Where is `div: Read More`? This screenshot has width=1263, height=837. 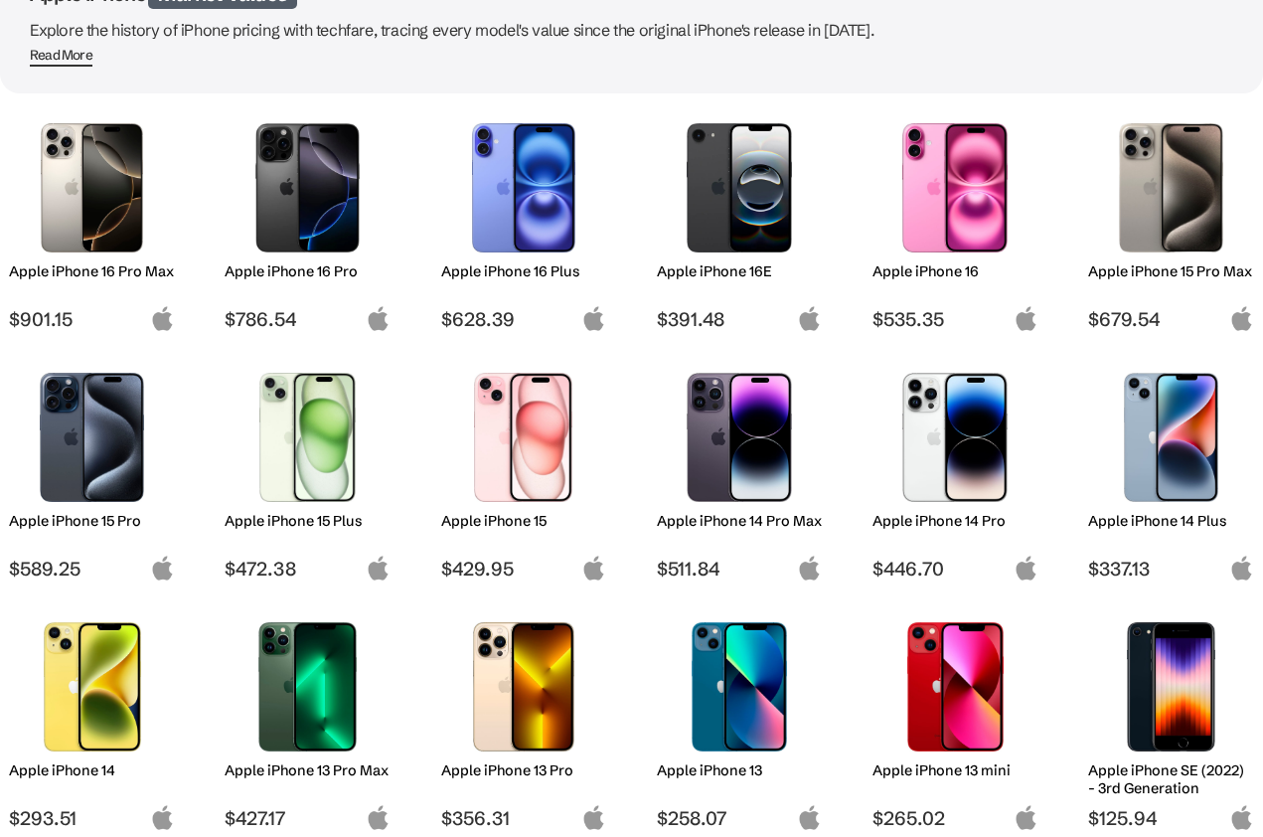 div: Read More is located at coordinates (61, 55).